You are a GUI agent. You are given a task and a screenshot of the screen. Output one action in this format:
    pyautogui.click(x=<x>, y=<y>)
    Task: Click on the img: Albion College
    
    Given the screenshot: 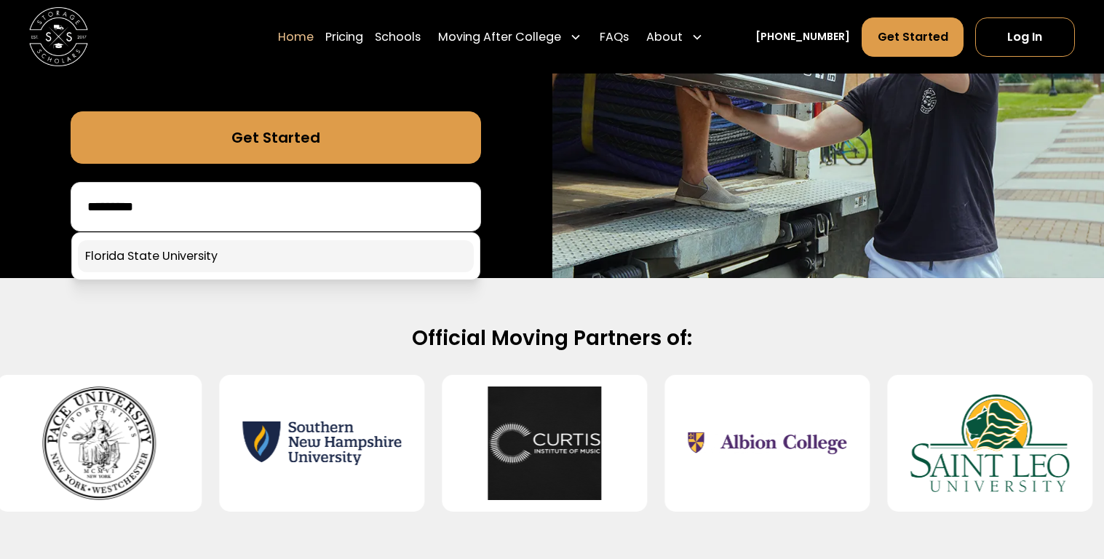 What is the action you would take?
    pyautogui.click(x=767, y=443)
    